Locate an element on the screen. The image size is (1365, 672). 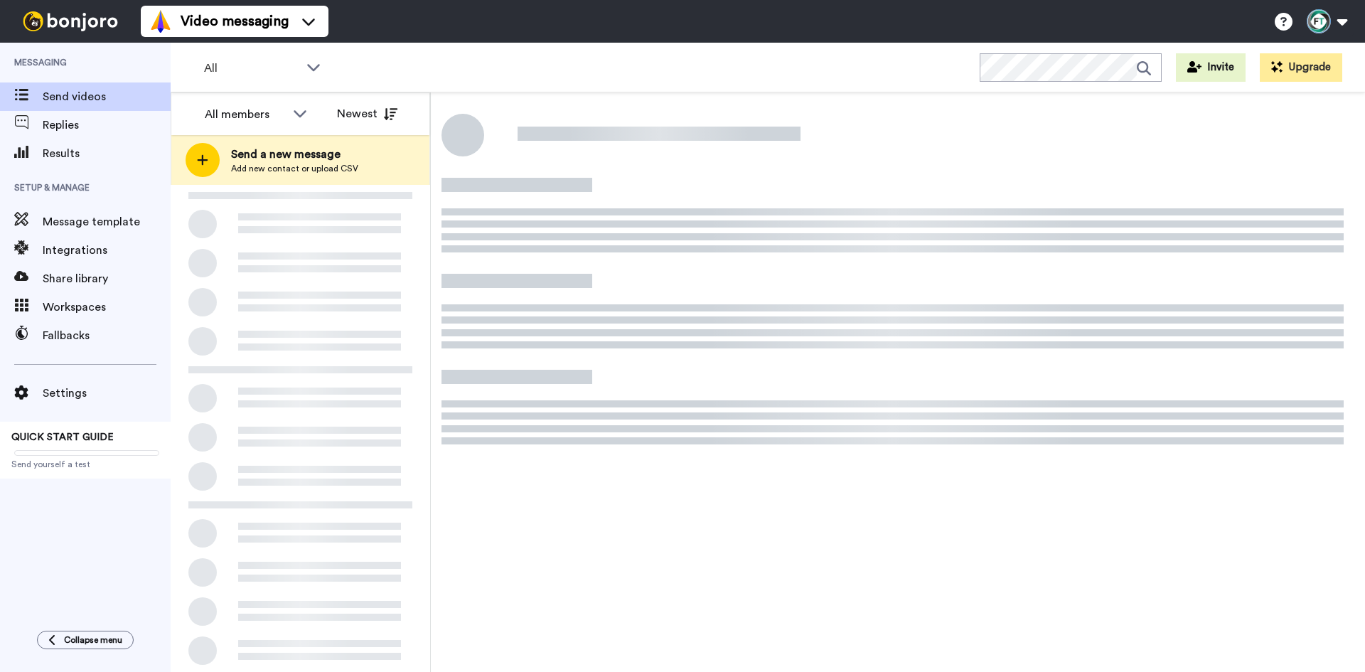
span: Workspaces is located at coordinates (107, 307).